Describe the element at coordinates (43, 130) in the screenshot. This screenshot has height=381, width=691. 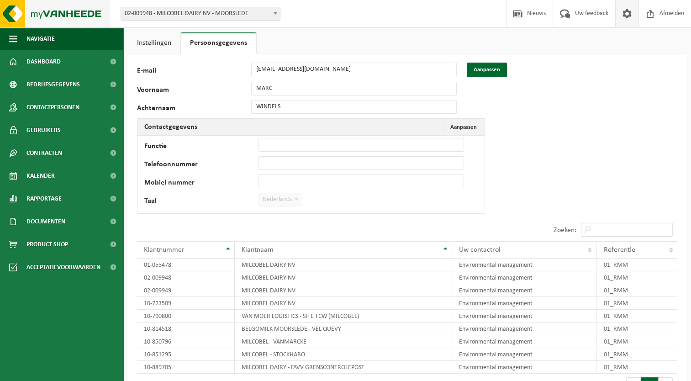
I see `span: Gebruikers` at that location.